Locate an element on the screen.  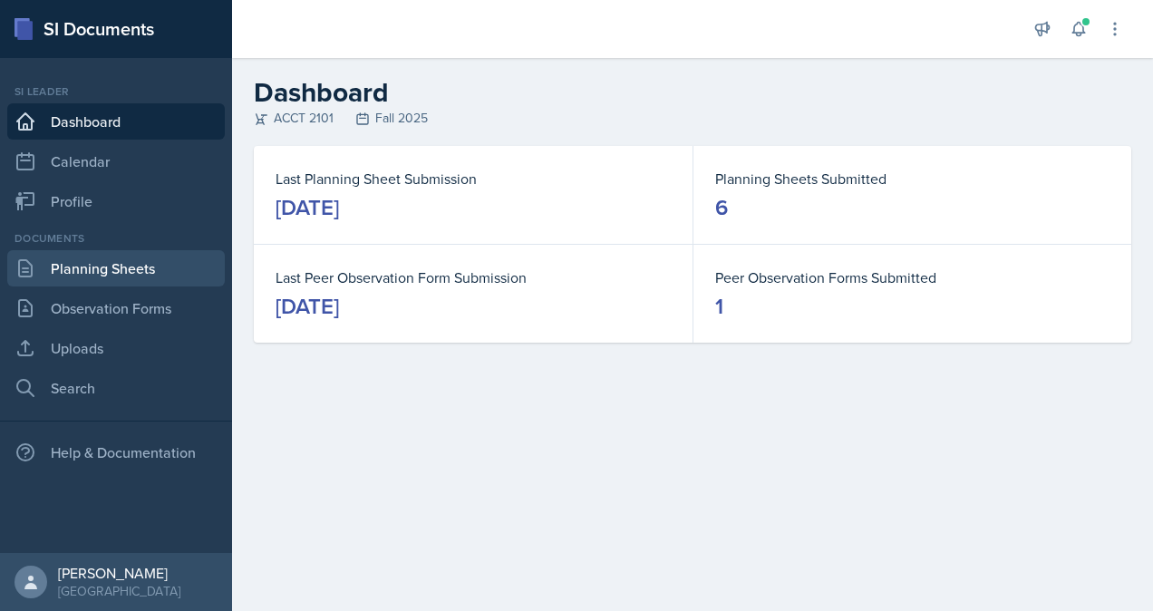
a: Calendar is located at coordinates (116, 161).